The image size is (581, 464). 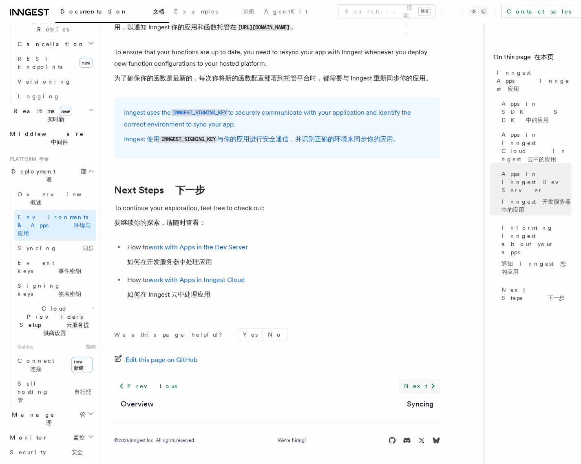 What do you see at coordinates (148, 386) in the screenshot?
I see `a: Previous` at bounding box center [148, 386].